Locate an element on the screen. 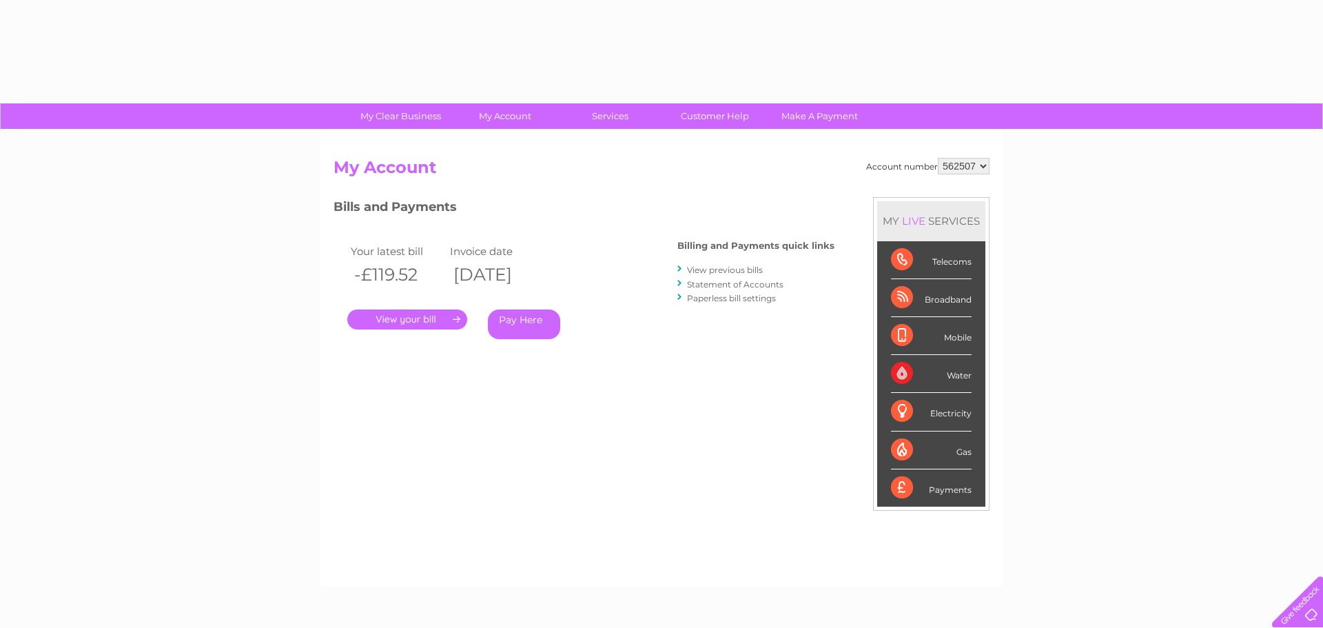 Image resolution: width=1323 pixels, height=628 pixels. div: Payments is located at coordinates (931, 488).